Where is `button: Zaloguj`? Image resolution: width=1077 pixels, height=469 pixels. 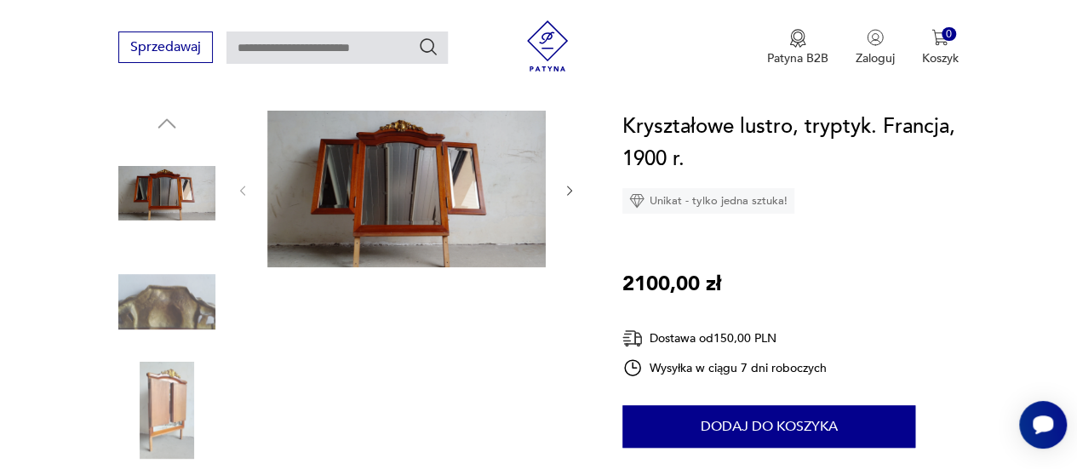
button: Zaloguj is located at coordinates (875, 48).